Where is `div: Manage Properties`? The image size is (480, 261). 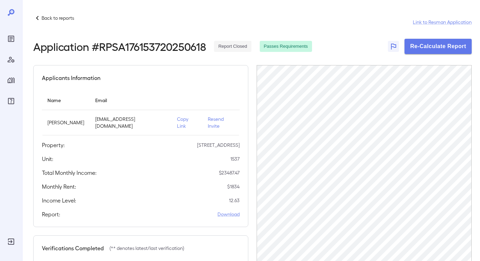 div: Manage Properties is located at coordinates (11, 80).